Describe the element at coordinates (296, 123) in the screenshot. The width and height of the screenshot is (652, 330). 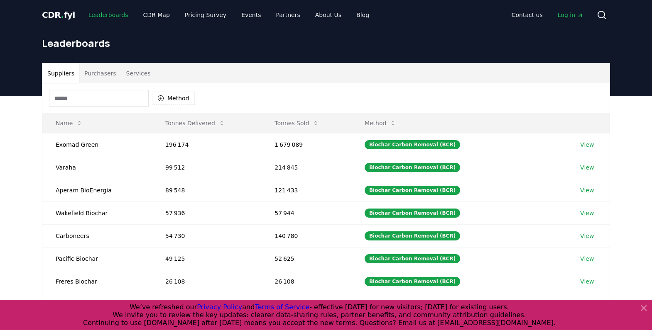
I see `button: Tonnes Sold` at that location.